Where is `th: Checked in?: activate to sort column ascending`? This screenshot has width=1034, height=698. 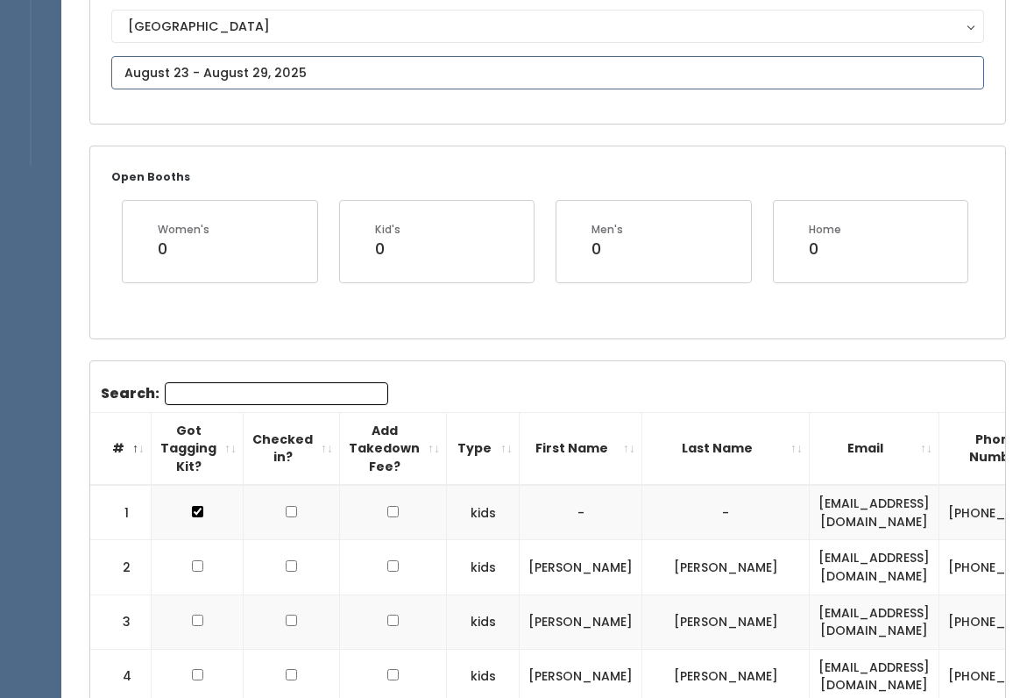 th: Checked in?: activate to sort column ascending is located at coordinates (292, 448).